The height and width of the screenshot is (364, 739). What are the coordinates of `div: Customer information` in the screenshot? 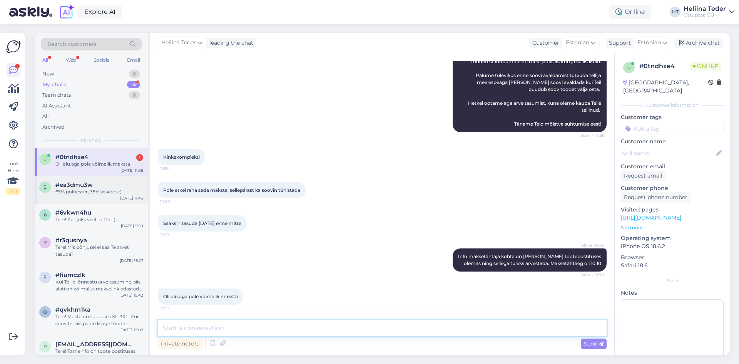 It's located at (672, 105).